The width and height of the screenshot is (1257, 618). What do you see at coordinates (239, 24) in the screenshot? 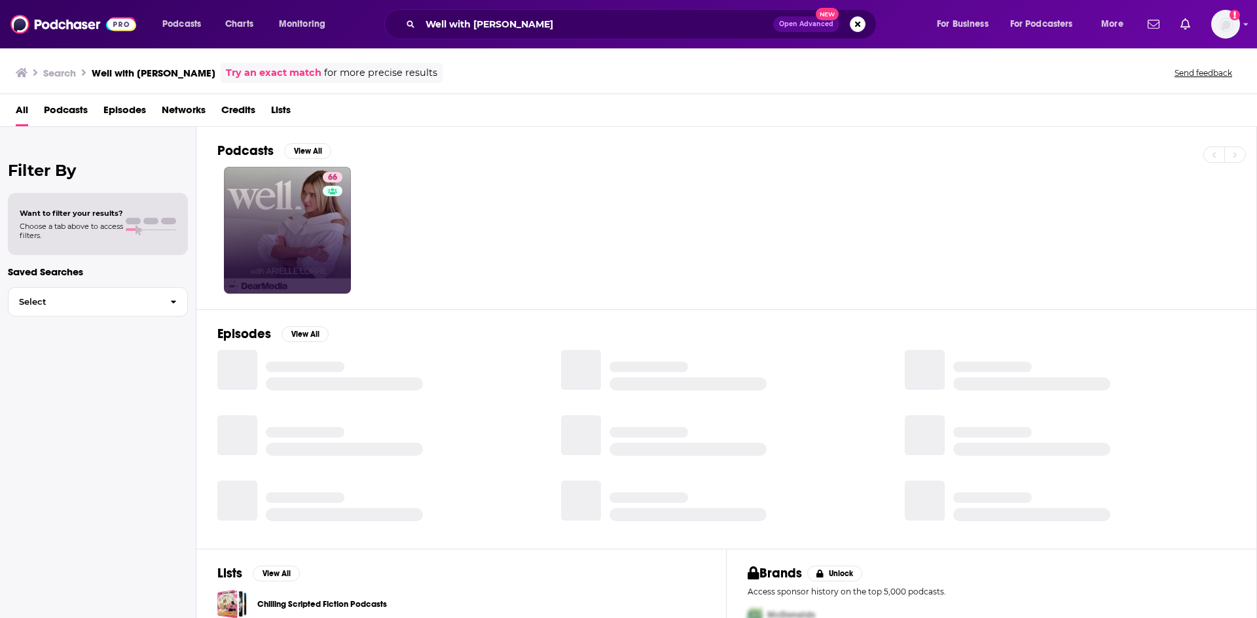
I see `a: Charts` at bounding box center [239, 24].